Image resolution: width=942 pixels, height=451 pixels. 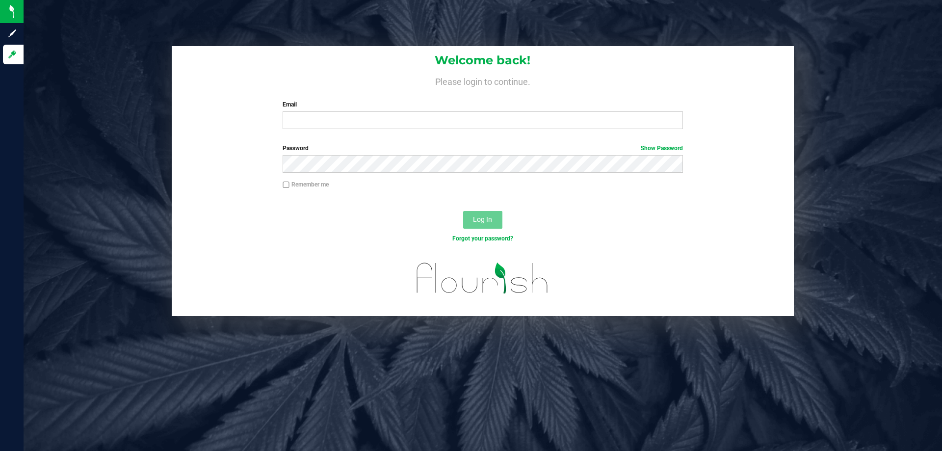 What do you see at coordinates (483, 81) in the screenshot?
I see `h4: Please login to continue.` at bounding box center [483, 81].